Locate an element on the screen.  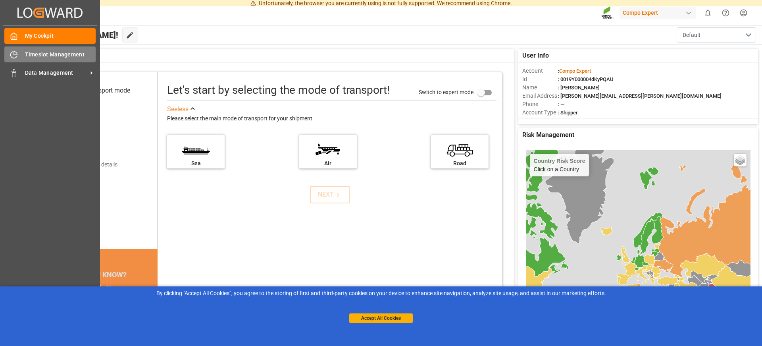
span: Name is located at coordinates (540, 87).